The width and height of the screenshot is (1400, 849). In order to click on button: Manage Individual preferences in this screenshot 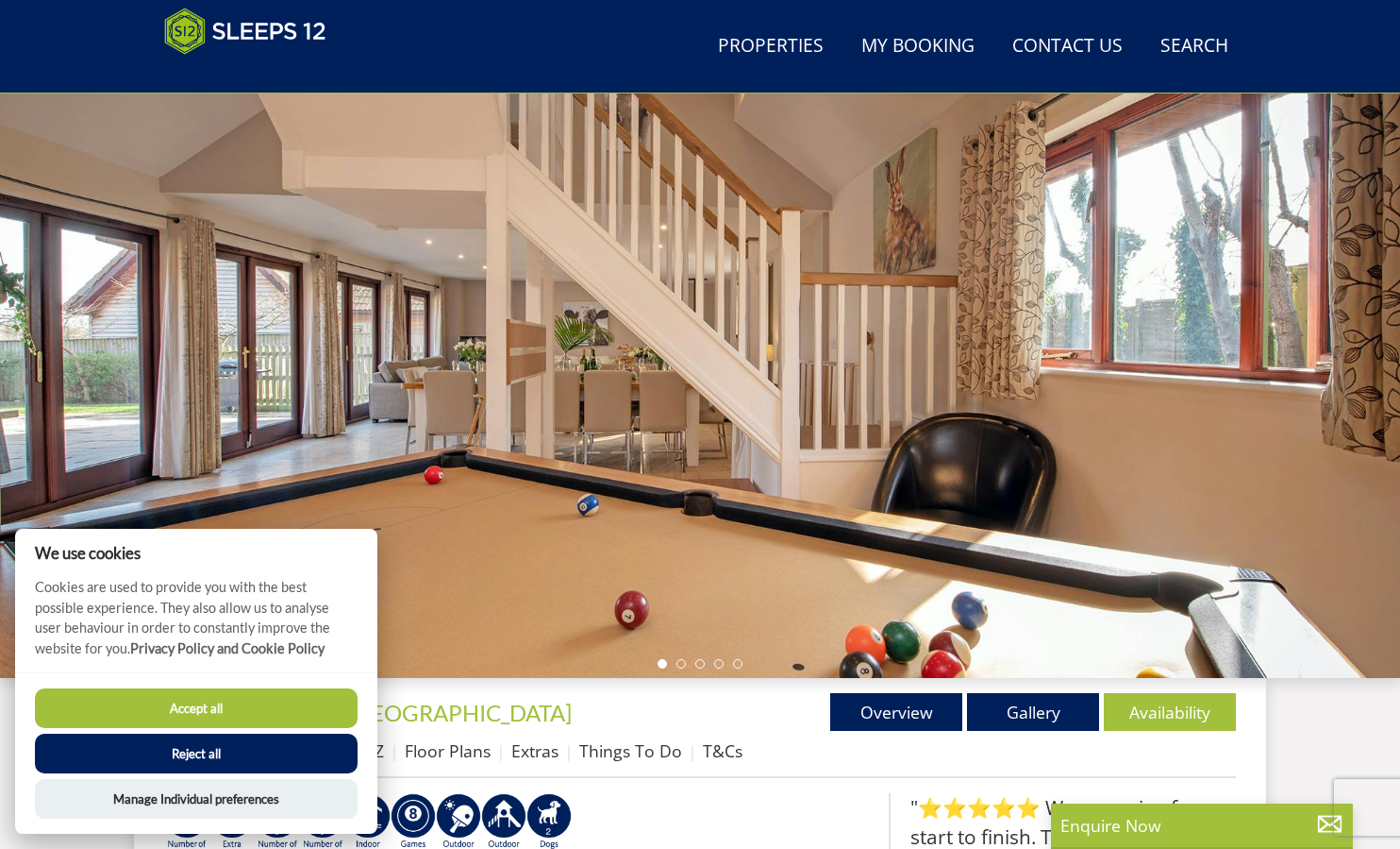, I will do `click(196, 798)`.